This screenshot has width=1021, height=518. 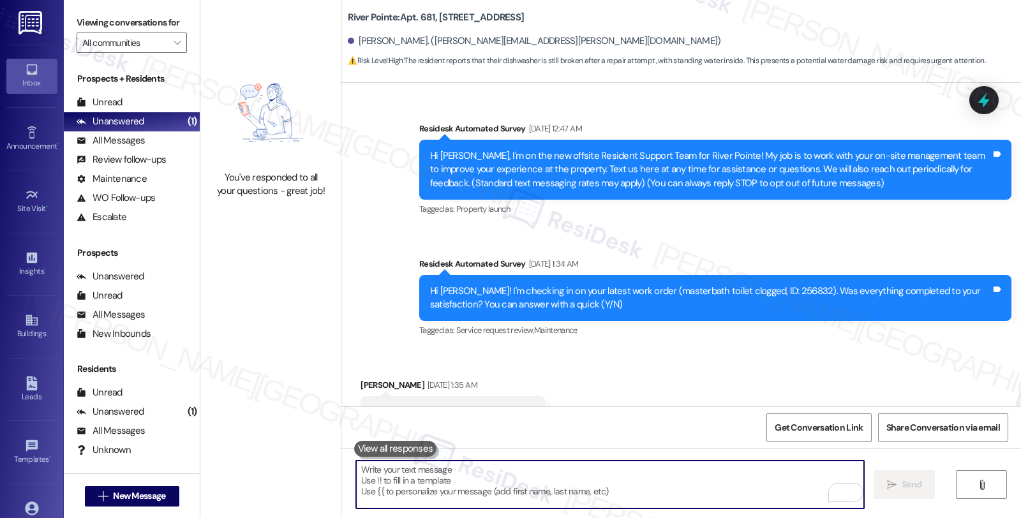 What do you see at coordinates (904, 484) in the screenshot?
I see `button: Send` at bounding box center [904, 484].